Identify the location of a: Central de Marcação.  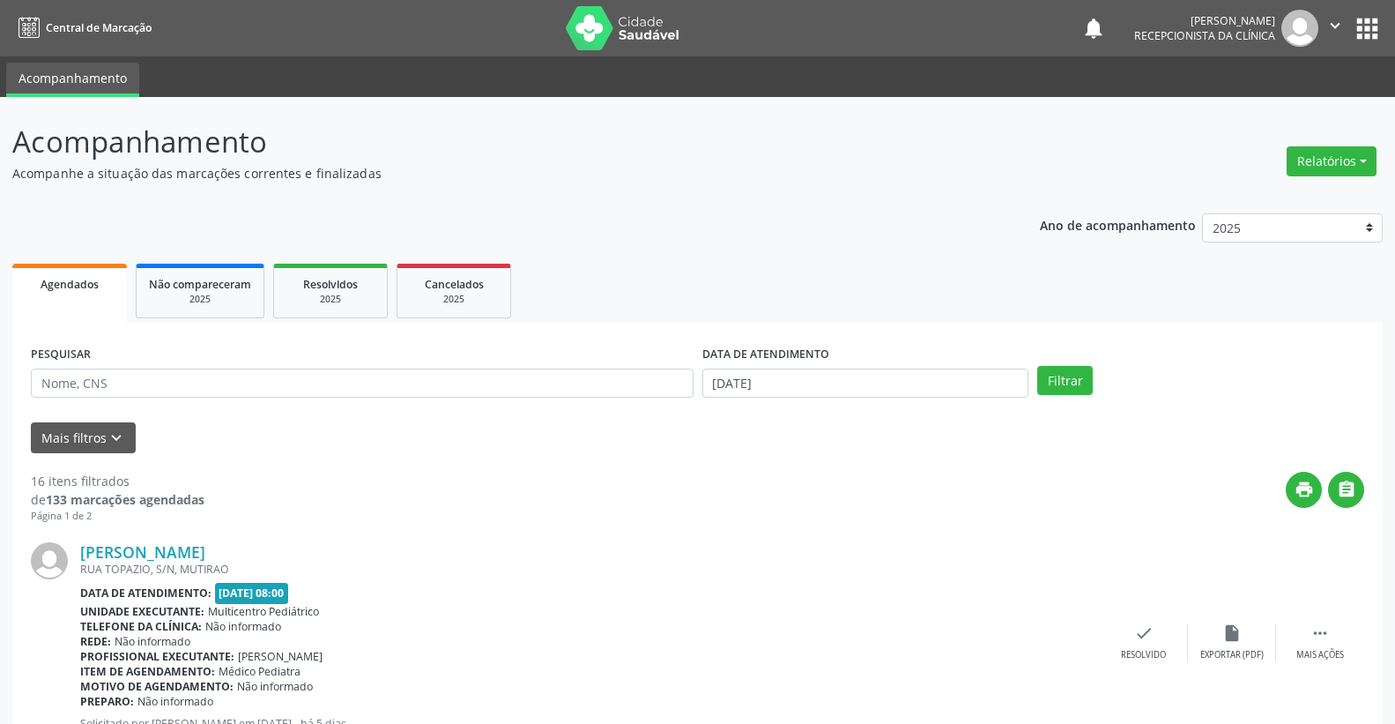
(82, 27).